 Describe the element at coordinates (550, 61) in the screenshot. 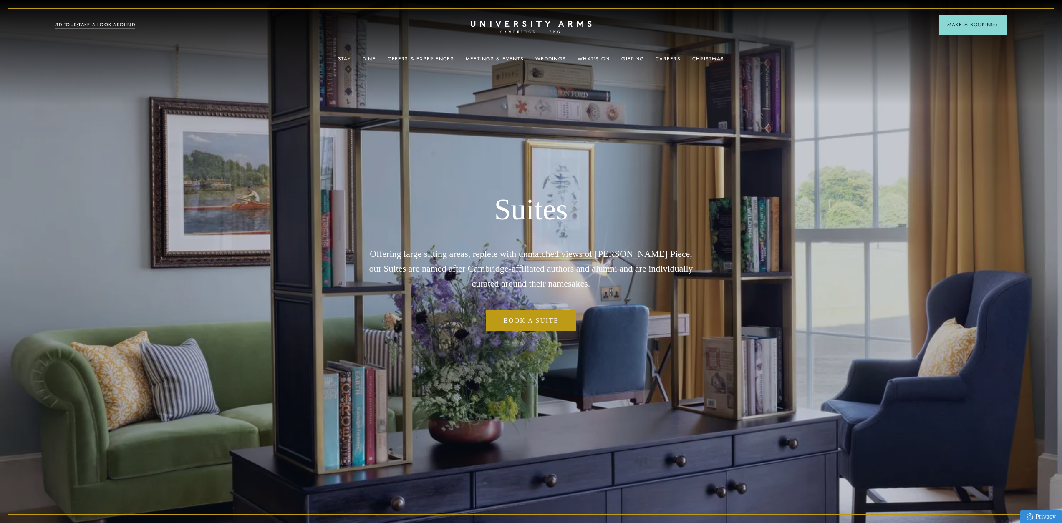

I see `a: Weddings` at that location.